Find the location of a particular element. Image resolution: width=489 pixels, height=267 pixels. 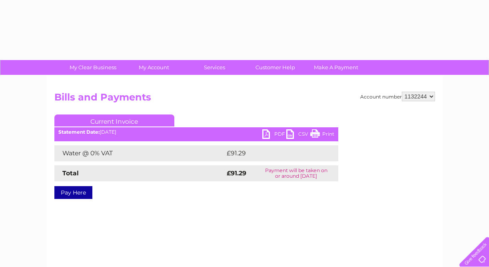

a: CSV is located at coordinates (298, 135).